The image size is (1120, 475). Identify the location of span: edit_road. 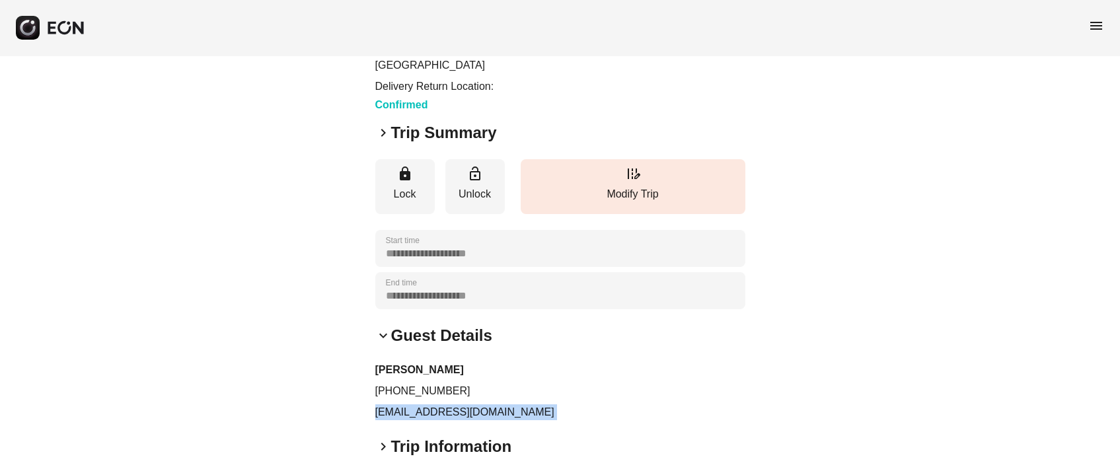
(633, 174).